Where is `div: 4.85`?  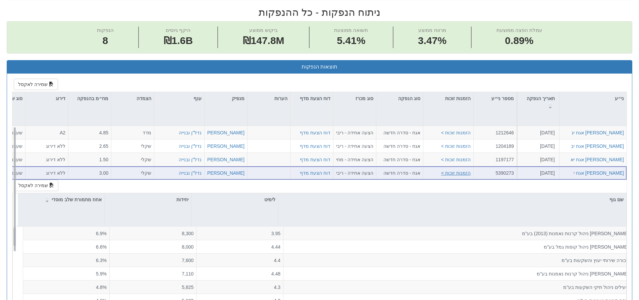
div: 4.85 is located at coordinates (90, 132).